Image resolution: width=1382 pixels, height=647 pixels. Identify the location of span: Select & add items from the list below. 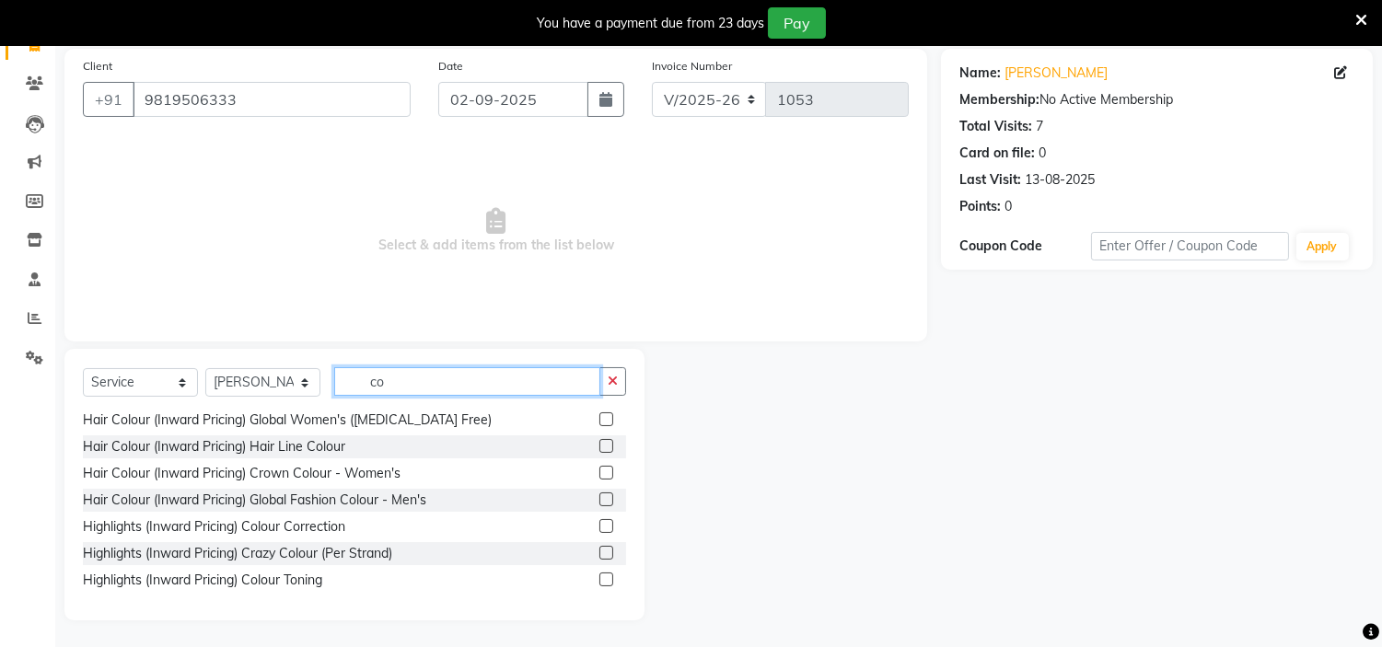
(495, 231).